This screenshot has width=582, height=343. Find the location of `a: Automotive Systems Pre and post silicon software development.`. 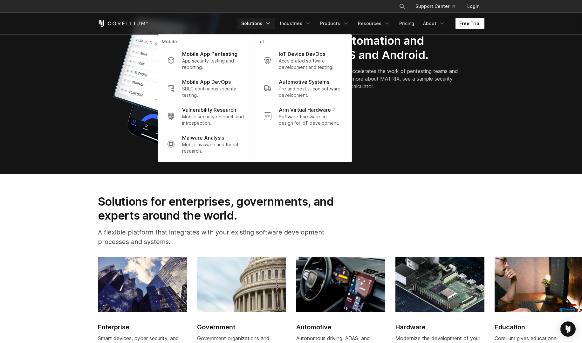

a: Automotive Systems Pre and post silicon software development. is located at coordinates (303, 88).